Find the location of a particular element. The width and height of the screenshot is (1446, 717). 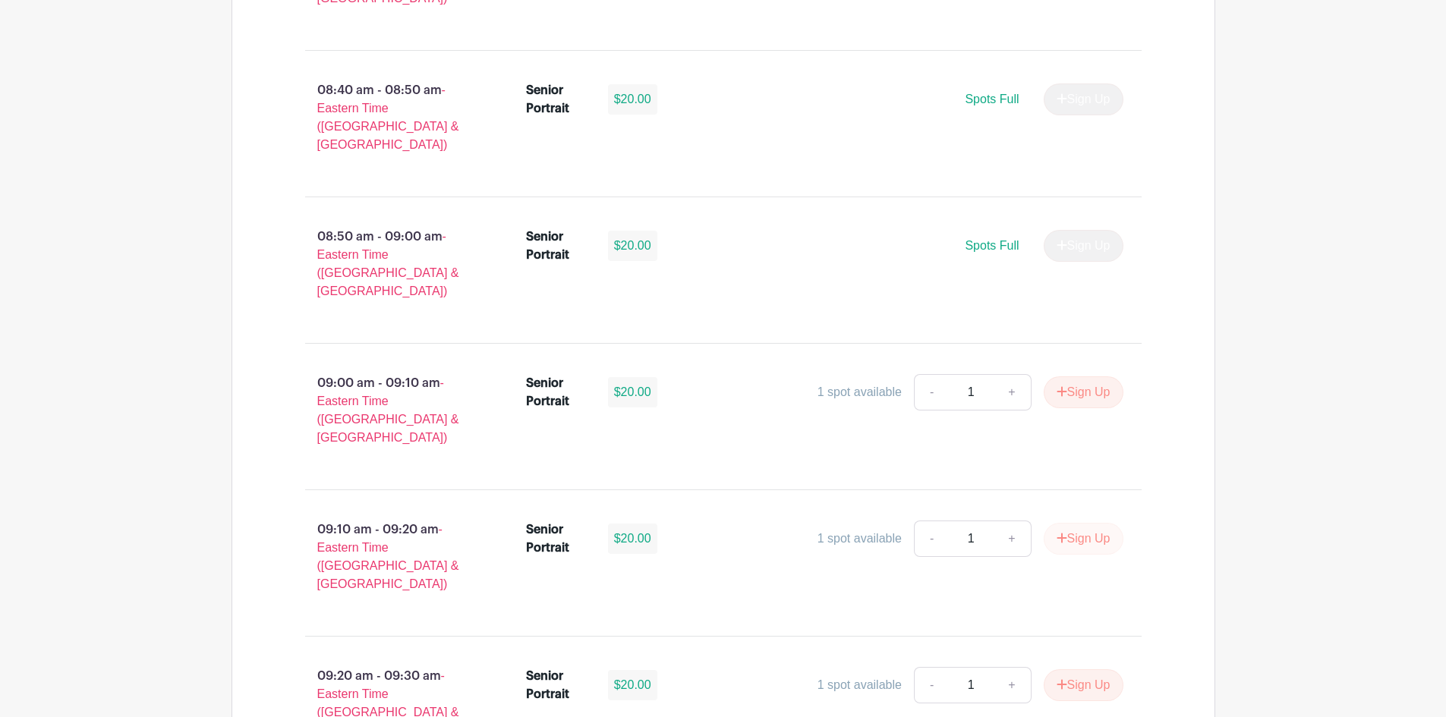

p: 09:00 am - 09:10 am is located at coordinates (392, 411).